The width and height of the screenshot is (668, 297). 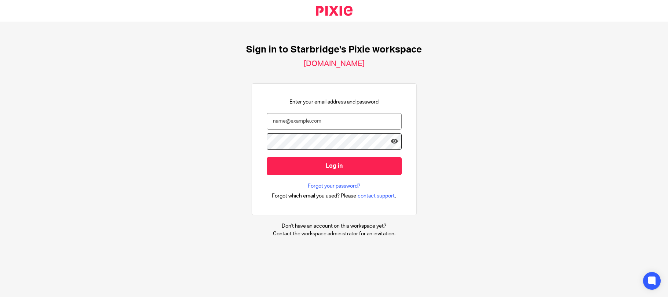 What do you see at coordinates (376, 196) in the screenshot?
I see `span: contact support` at bounding box center [376, 196].